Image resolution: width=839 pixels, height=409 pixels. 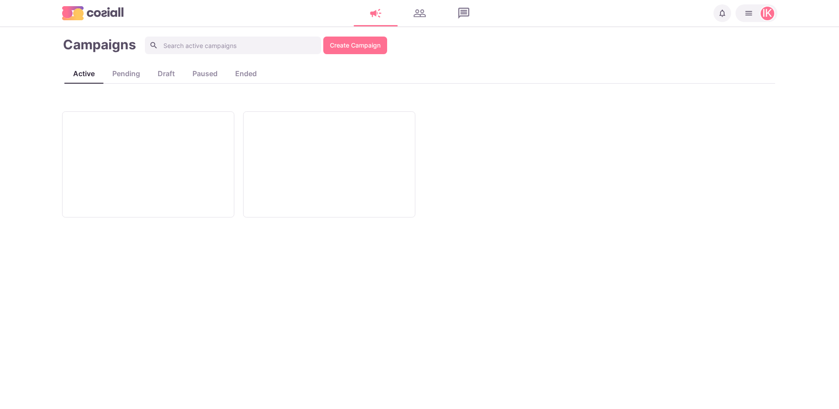 I want to click on div: active, so click(x=84, y=74).